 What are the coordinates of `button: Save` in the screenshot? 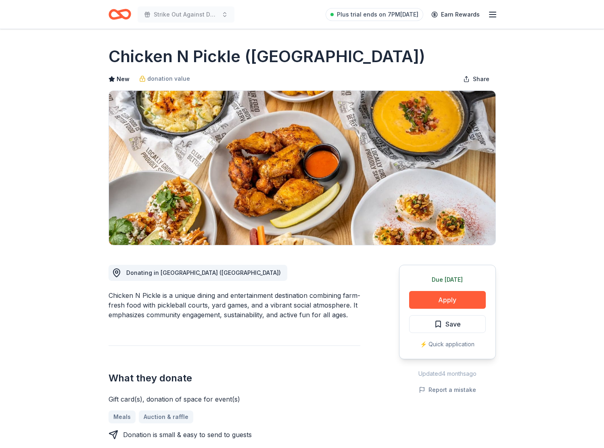 It's located at (447, 324).